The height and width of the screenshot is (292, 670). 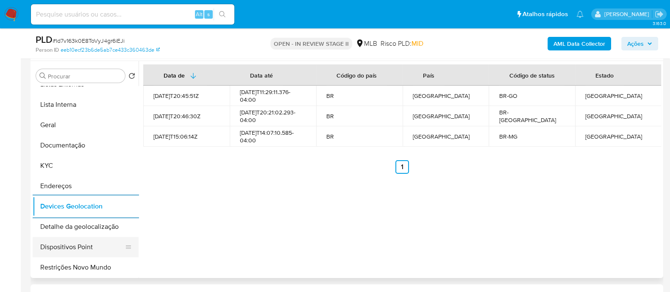 I want to click on a: Ir a la página 1, so click(x=402, y=167).